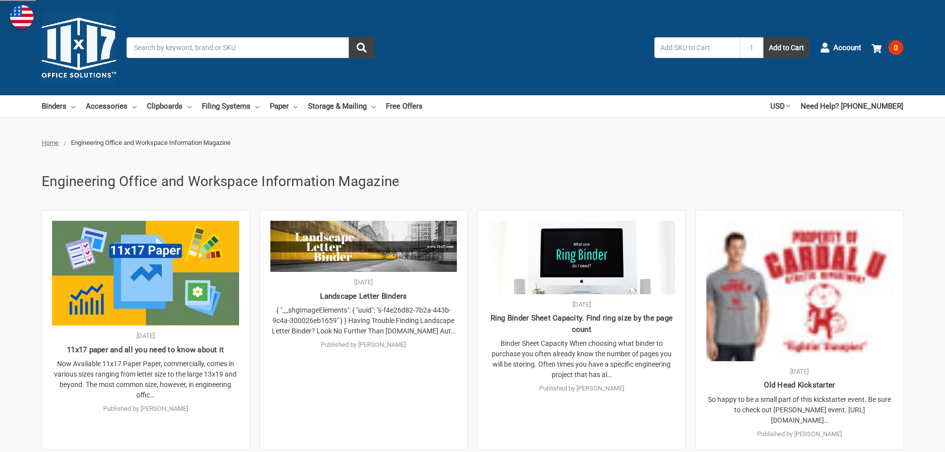  Describe the element at coordinates (582, 359) in the screenshot. I see `p: Binder Sheet Capacity When choosing what binder to purchase you often already know the number of ...` at that location.